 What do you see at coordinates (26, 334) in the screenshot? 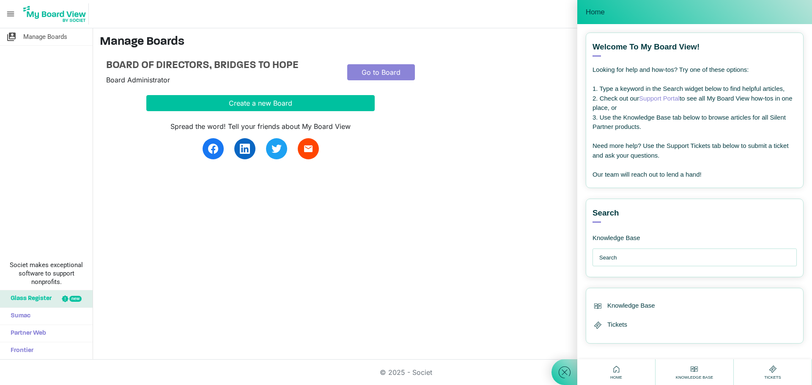
I see `span: Partner Web` at bounding box center [26, 334].